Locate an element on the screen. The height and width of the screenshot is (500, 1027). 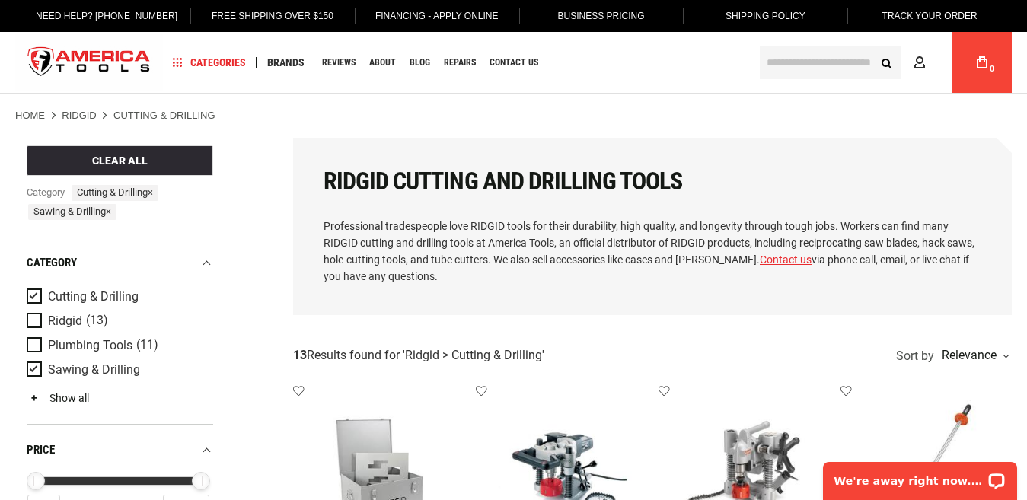
div: Results found for ' ' is located at coordinates (419, 356).